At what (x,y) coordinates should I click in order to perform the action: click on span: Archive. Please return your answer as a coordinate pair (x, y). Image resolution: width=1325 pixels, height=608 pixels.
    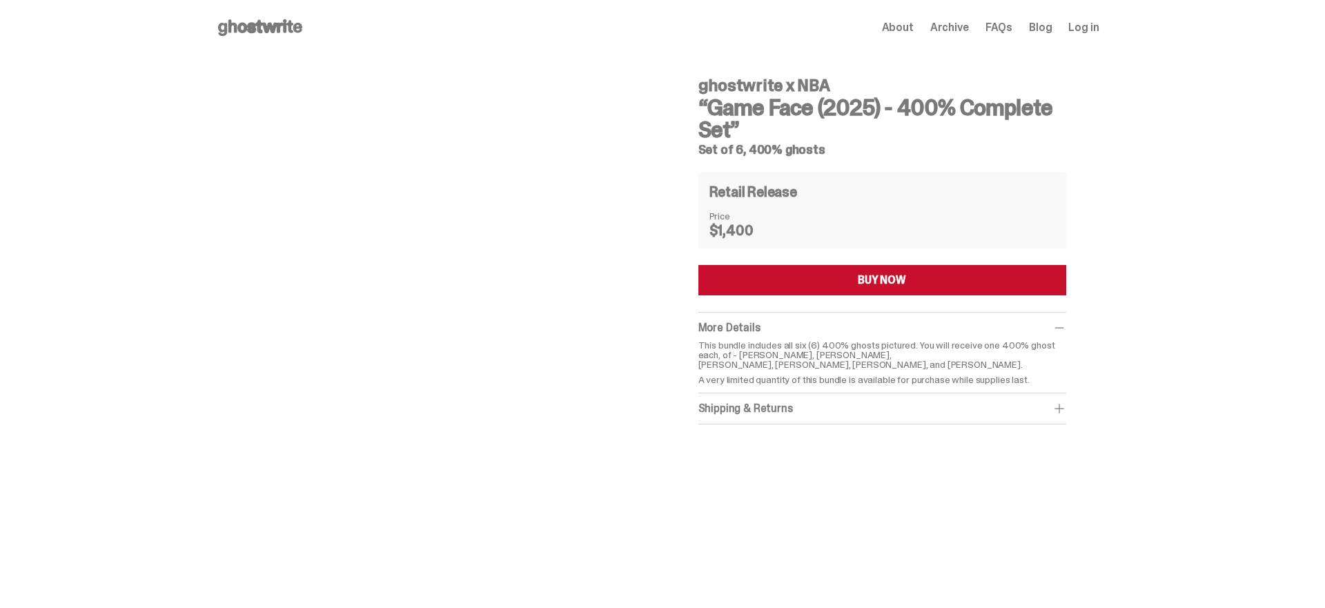
    Looking at the image, I should click on (949, 28).